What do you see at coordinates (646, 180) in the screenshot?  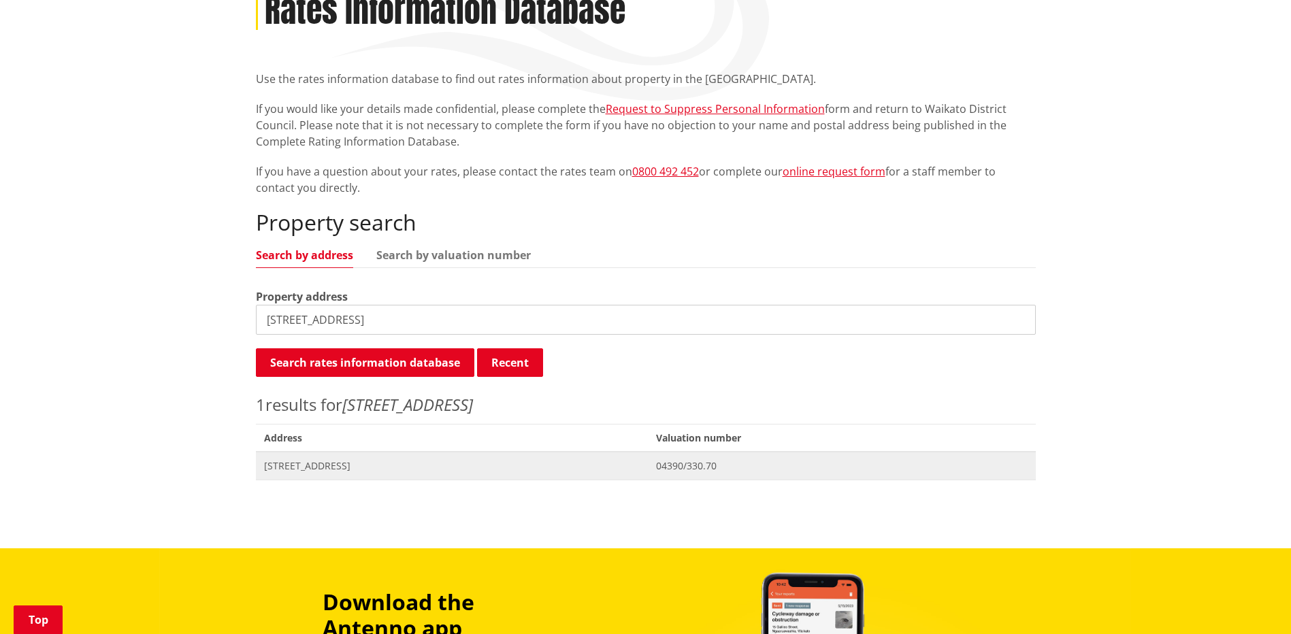 I see `p: If you have a question about your rates, please contact the rates team on or complete our for a s...` at bounding box center [646, 180].